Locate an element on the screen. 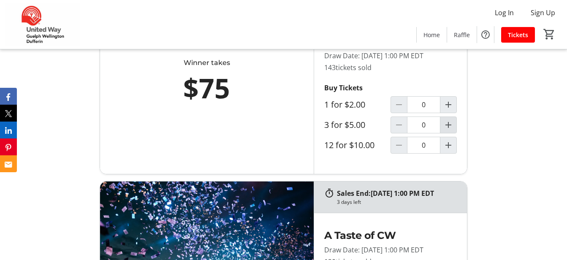 The width and height of the screenshot is (567, 260). label: 1 for $2.00 is located at coordinates (344, 105).